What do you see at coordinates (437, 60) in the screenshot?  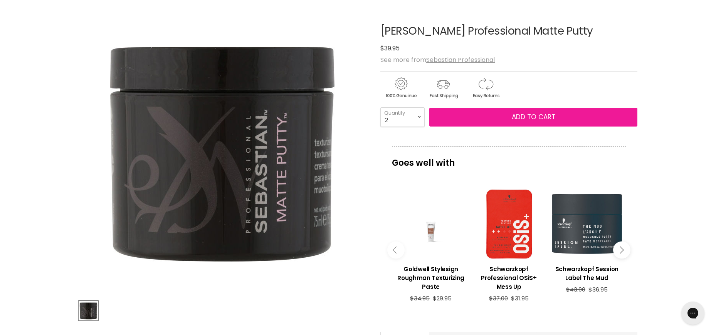 I see `span: See more from` at bounding box center [437, 60].